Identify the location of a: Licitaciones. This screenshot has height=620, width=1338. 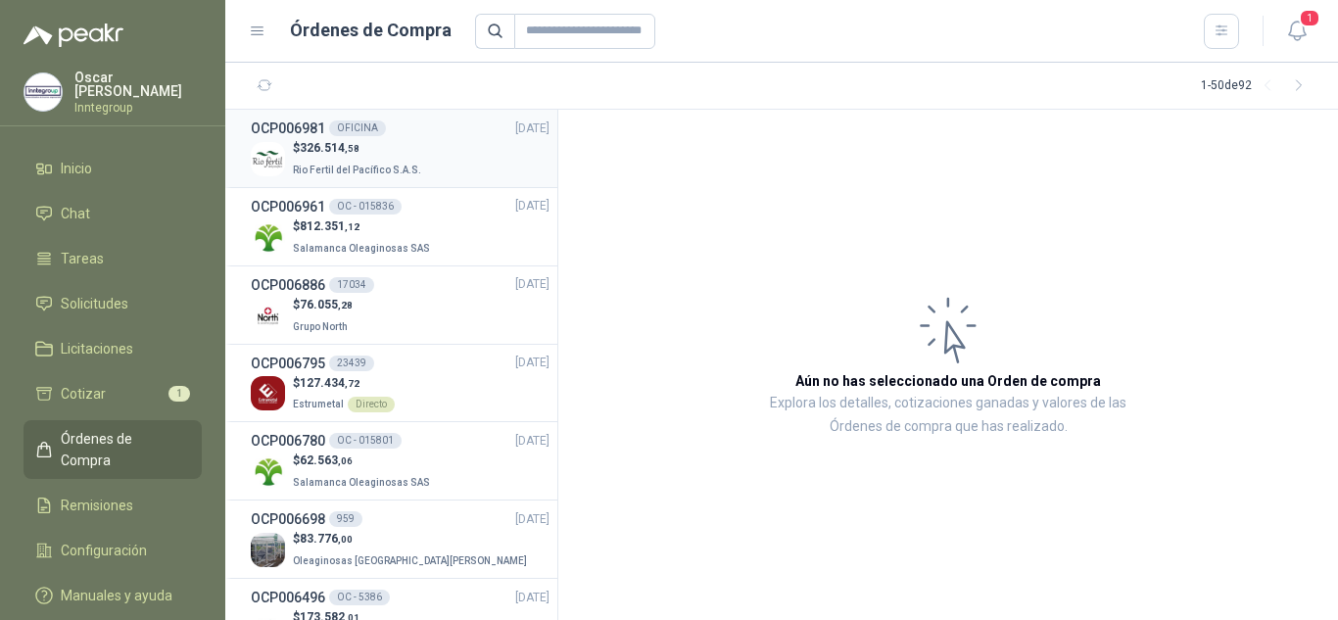
(113, 349).